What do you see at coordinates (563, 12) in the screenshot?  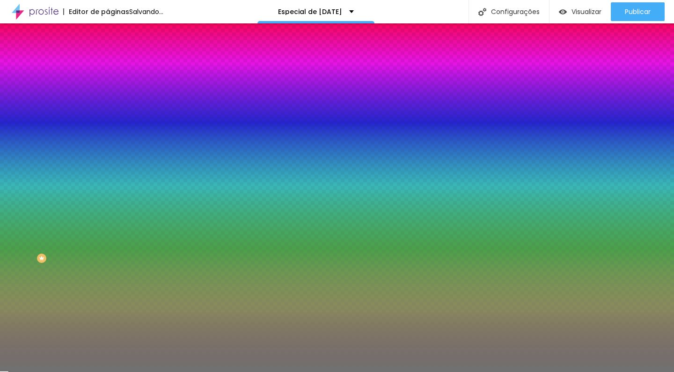 I see `img: view-1.svg` at bounding box center [563, 12].